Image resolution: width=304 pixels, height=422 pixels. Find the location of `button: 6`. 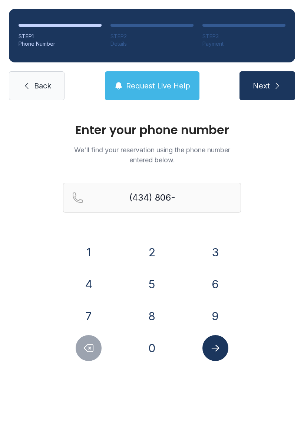

button: 6 is located at coordinates (216, 284).